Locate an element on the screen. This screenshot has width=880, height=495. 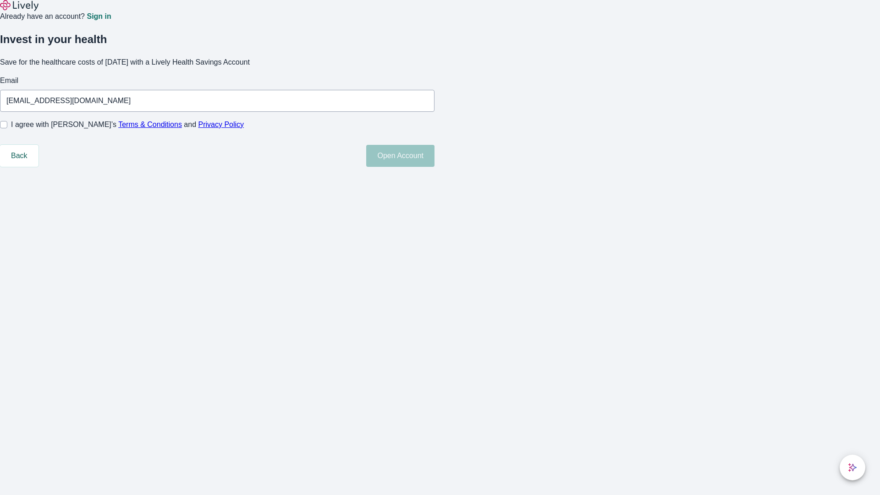
div: Sign in is located at coordinates (99, 16).